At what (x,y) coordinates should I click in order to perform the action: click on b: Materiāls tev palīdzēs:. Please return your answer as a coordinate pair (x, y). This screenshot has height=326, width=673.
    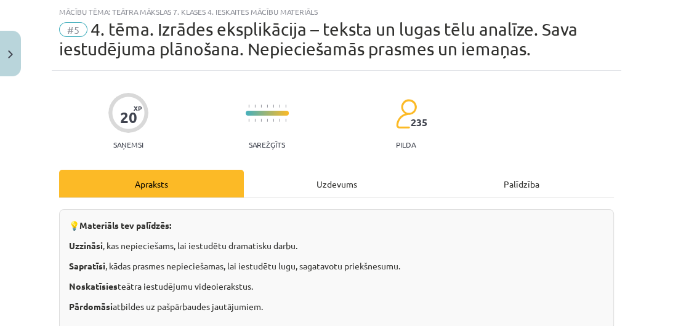
    Looking at the image, I should click on (125, 225).